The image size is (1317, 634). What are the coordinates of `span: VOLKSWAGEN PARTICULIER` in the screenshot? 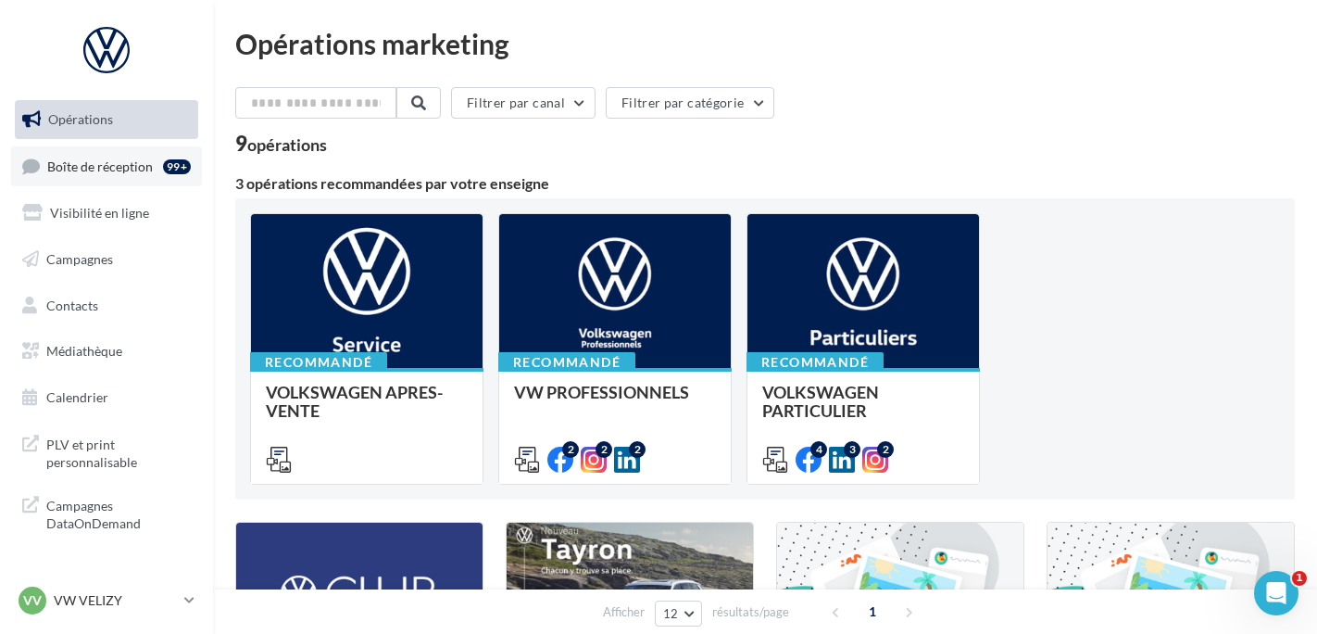 It's located at (821, 401).